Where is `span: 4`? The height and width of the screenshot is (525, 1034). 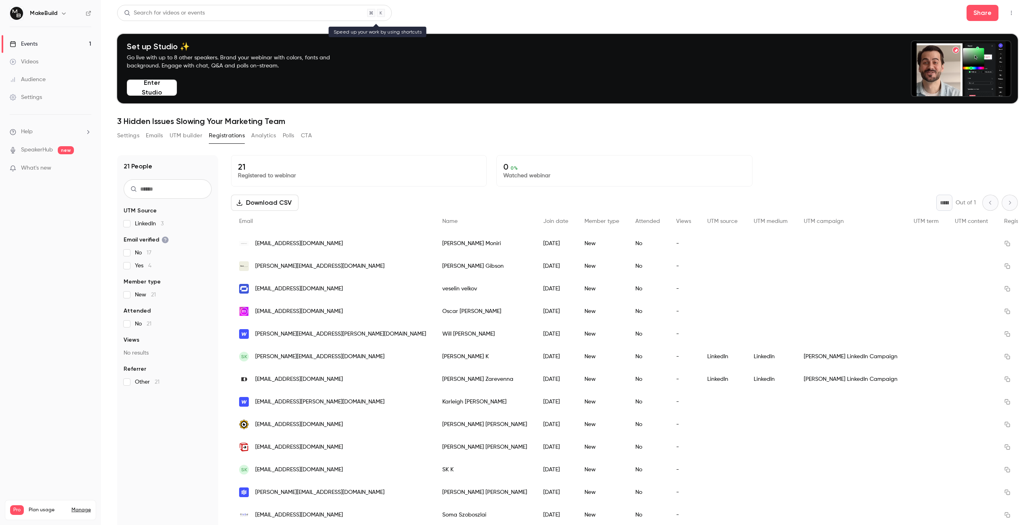 span: 4 is located at coordinates (150, 266).